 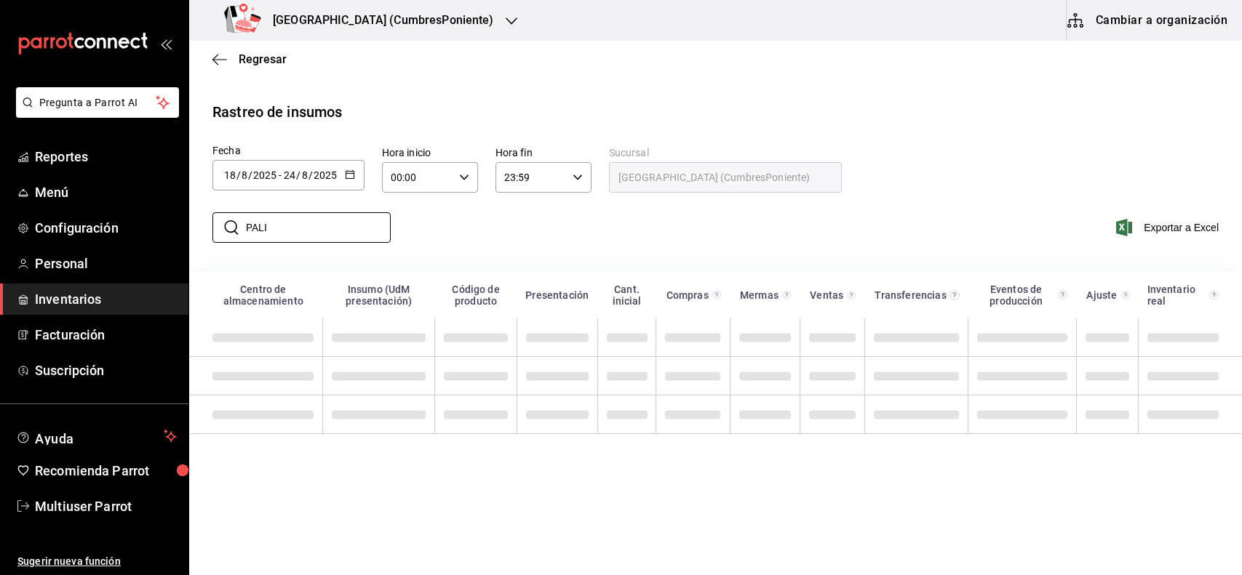 I want to click on button: open_drawer_menu, so click(x=166, y=44).